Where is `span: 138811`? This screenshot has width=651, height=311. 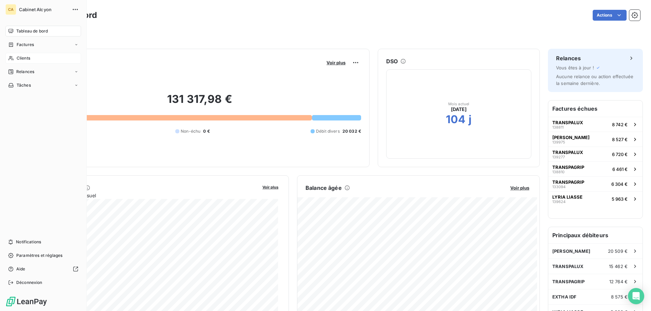
span: 138811 is located at coordinates (557, 127).